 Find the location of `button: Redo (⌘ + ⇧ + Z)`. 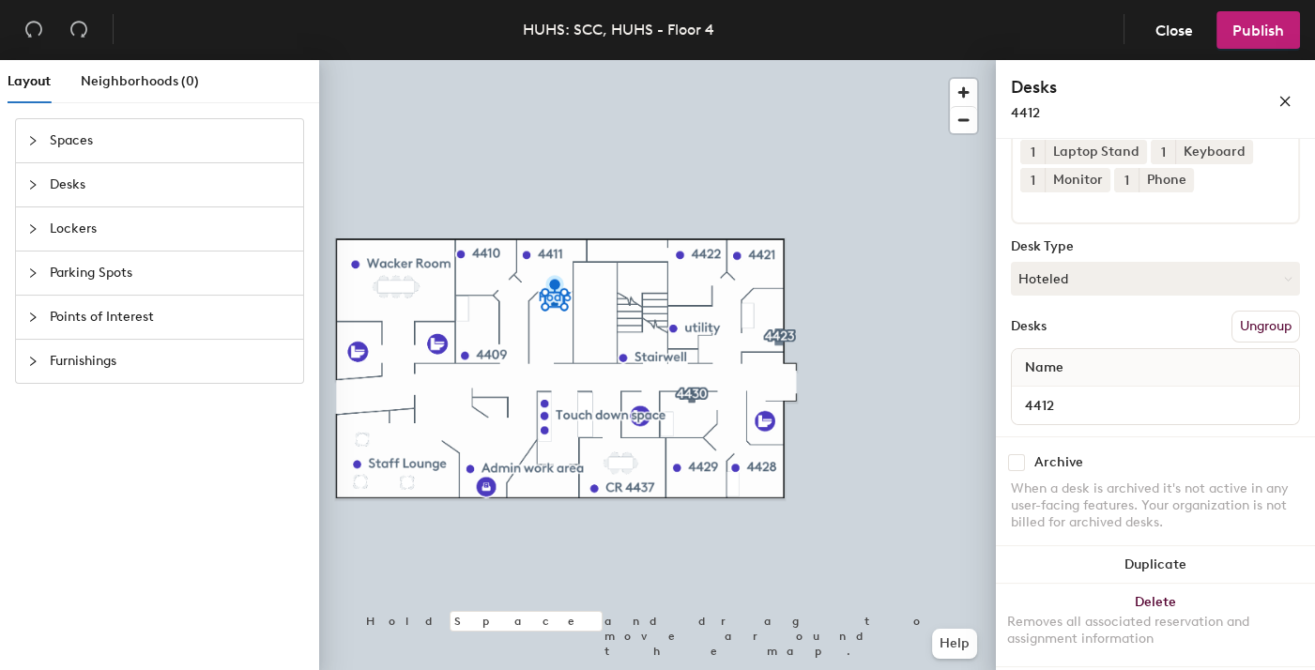

button: Redo (⌘ + ⇧ + Z) is located at coordinates (79, 30).